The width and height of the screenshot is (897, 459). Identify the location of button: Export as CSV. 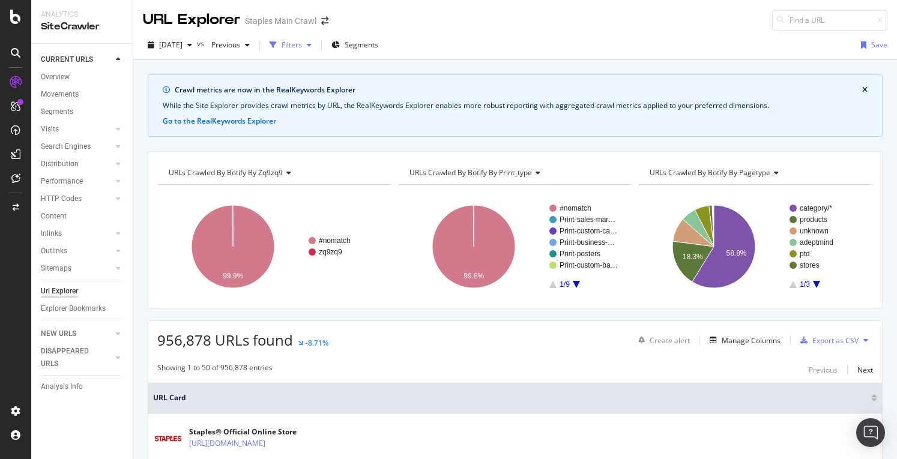
(826, 340).